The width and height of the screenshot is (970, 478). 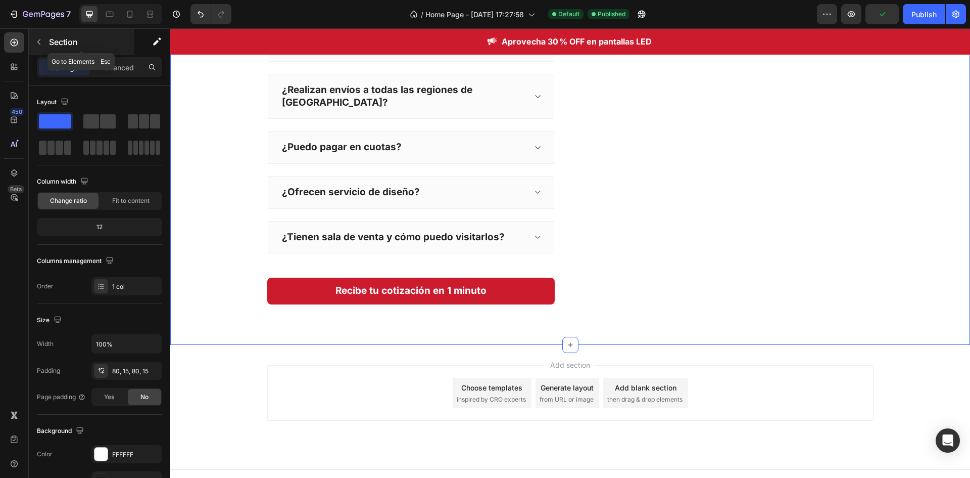 What do you see at coordinates (39, 14) in the screenshot?
I see `button: 7` at bounding box center [39, 14].